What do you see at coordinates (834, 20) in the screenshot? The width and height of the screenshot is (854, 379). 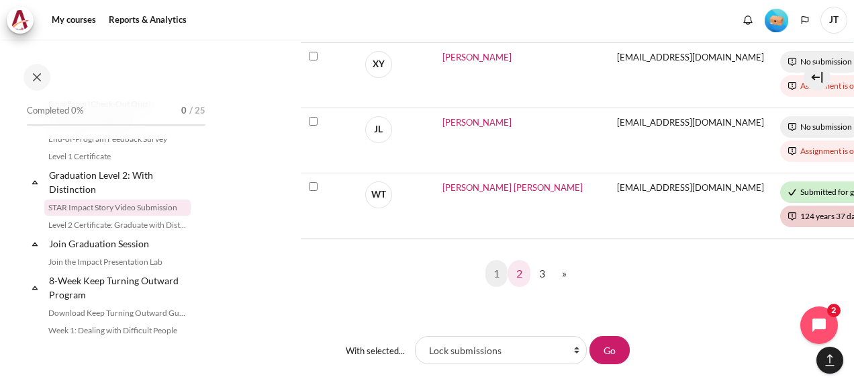 I see `a: User menu` at bounding box center [834, 20].